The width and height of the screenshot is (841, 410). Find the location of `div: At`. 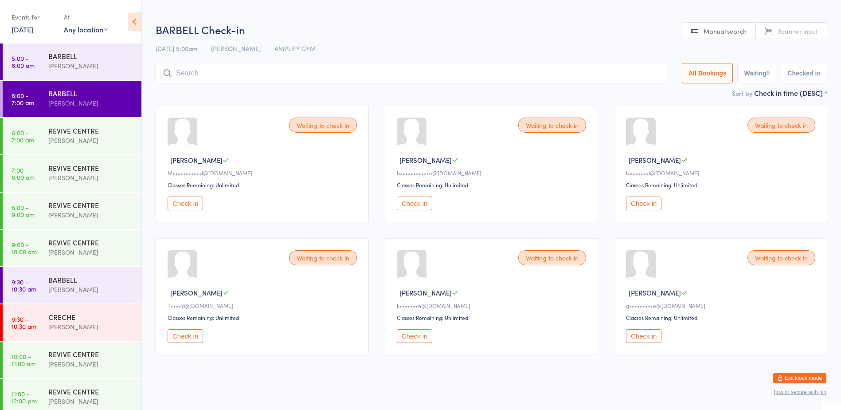

div: At is located at coordinates (86, 17).